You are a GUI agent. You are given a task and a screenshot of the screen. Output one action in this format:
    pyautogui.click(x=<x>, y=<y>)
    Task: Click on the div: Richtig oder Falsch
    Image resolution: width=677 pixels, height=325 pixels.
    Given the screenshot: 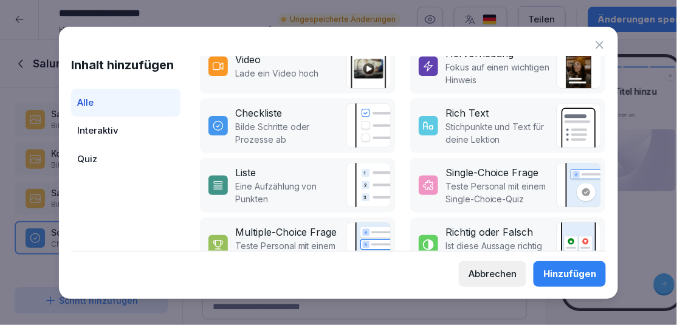 What is the action you would take?
    pyautogui.click(x=489, y=232)
    